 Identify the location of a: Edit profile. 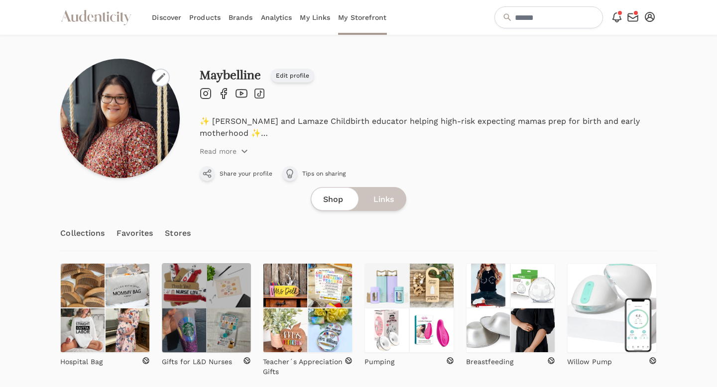
(292, 76).